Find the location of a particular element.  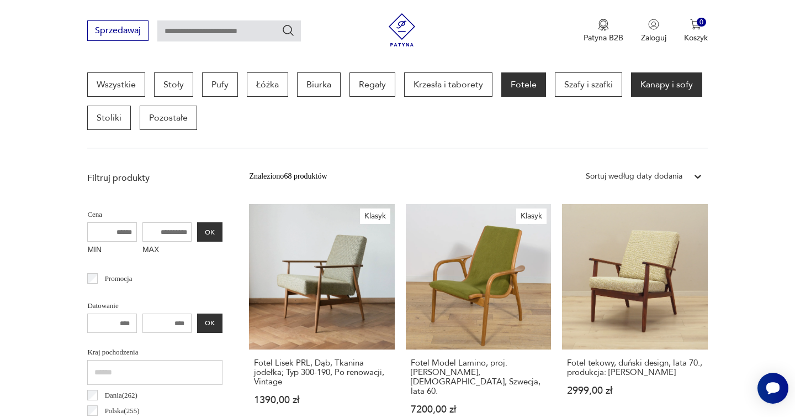

p: Stoły is located at coordinates (173, 85).